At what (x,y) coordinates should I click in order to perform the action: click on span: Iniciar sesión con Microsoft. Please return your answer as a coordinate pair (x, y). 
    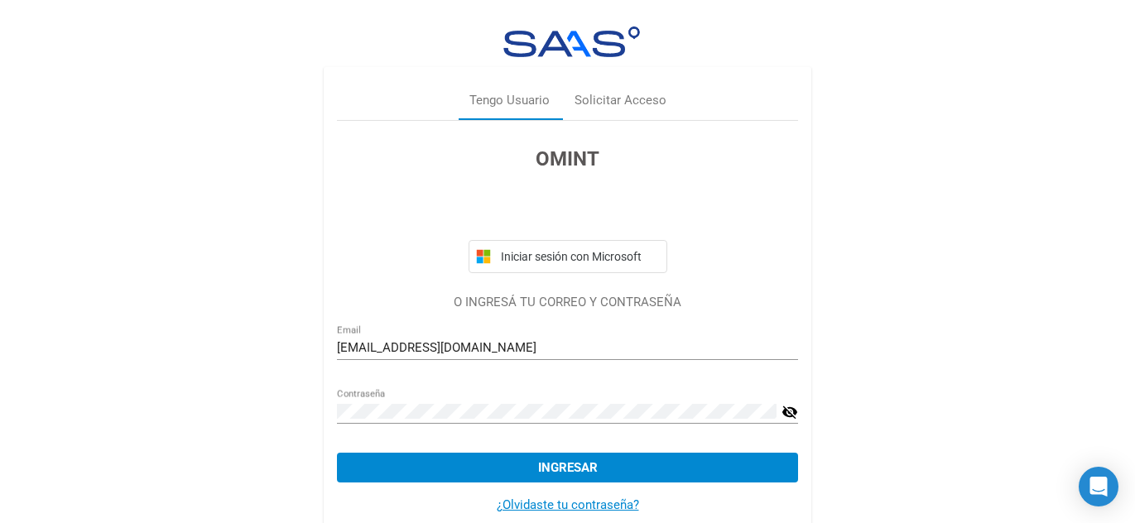
    Looking at the image, I should click on (579, 257).